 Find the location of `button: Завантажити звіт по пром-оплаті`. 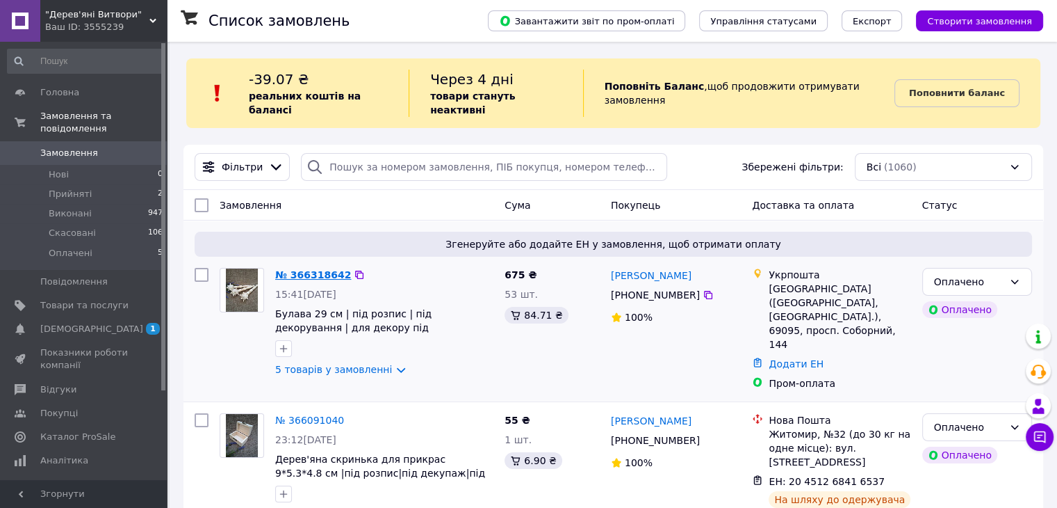

button: Завантажити звіт по пром-оплаті is located at coordinates (587, 21).